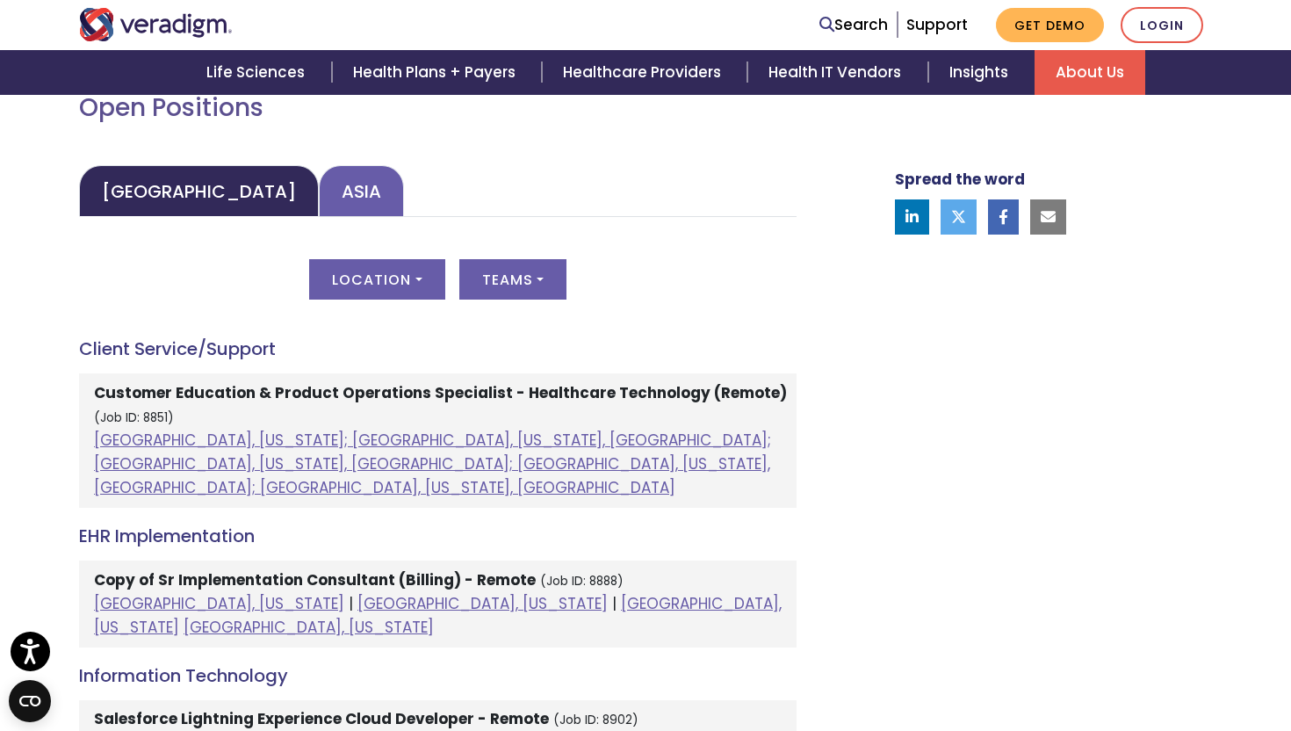 Image resolution: width=1291 pixels, height=731 pixels. Describe the element at coordinates (437, 108) in the screenshot. I see `h2: Open Positions` at that location.